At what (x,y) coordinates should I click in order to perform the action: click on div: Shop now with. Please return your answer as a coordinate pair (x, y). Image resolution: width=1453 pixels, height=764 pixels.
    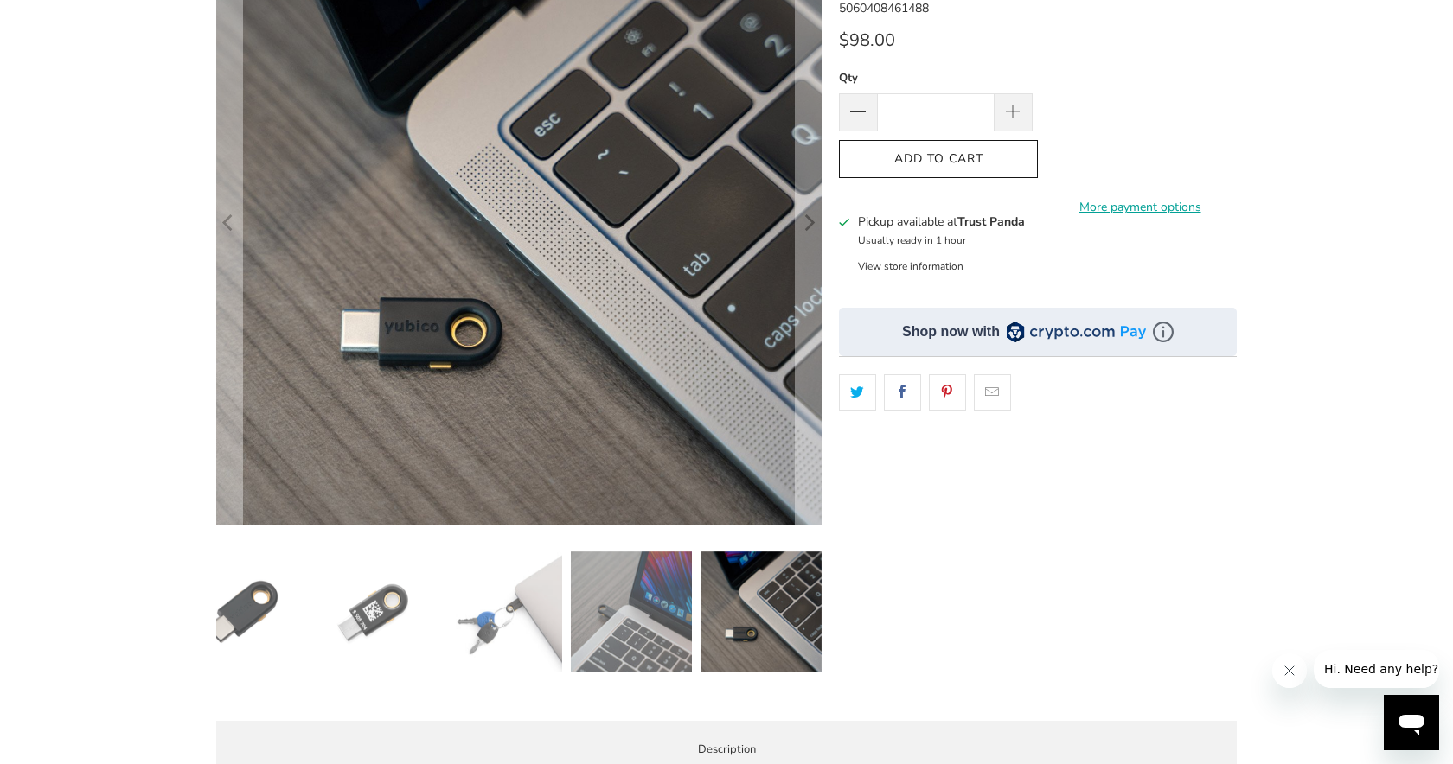
    Looking at the image, I should click on (950, 332).